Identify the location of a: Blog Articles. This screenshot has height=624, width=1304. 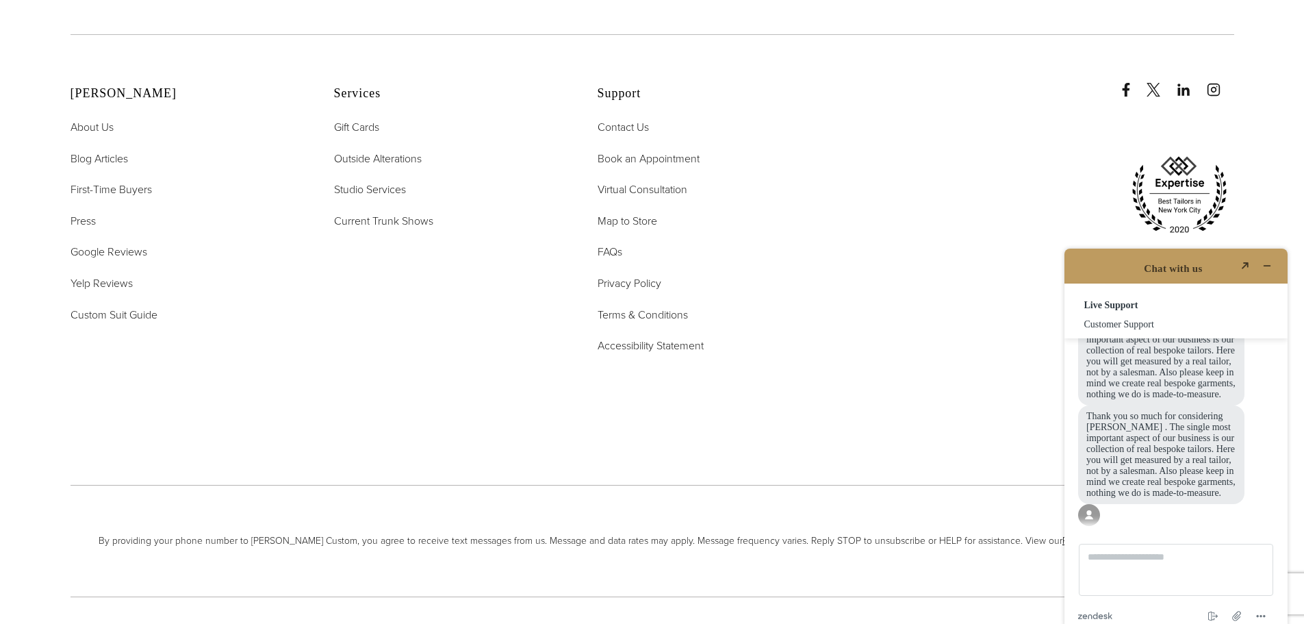
(99, 159).